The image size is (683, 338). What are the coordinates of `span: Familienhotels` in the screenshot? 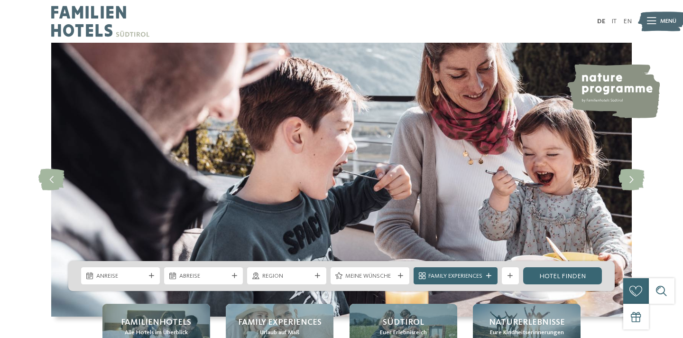 It's located at (156, 322).